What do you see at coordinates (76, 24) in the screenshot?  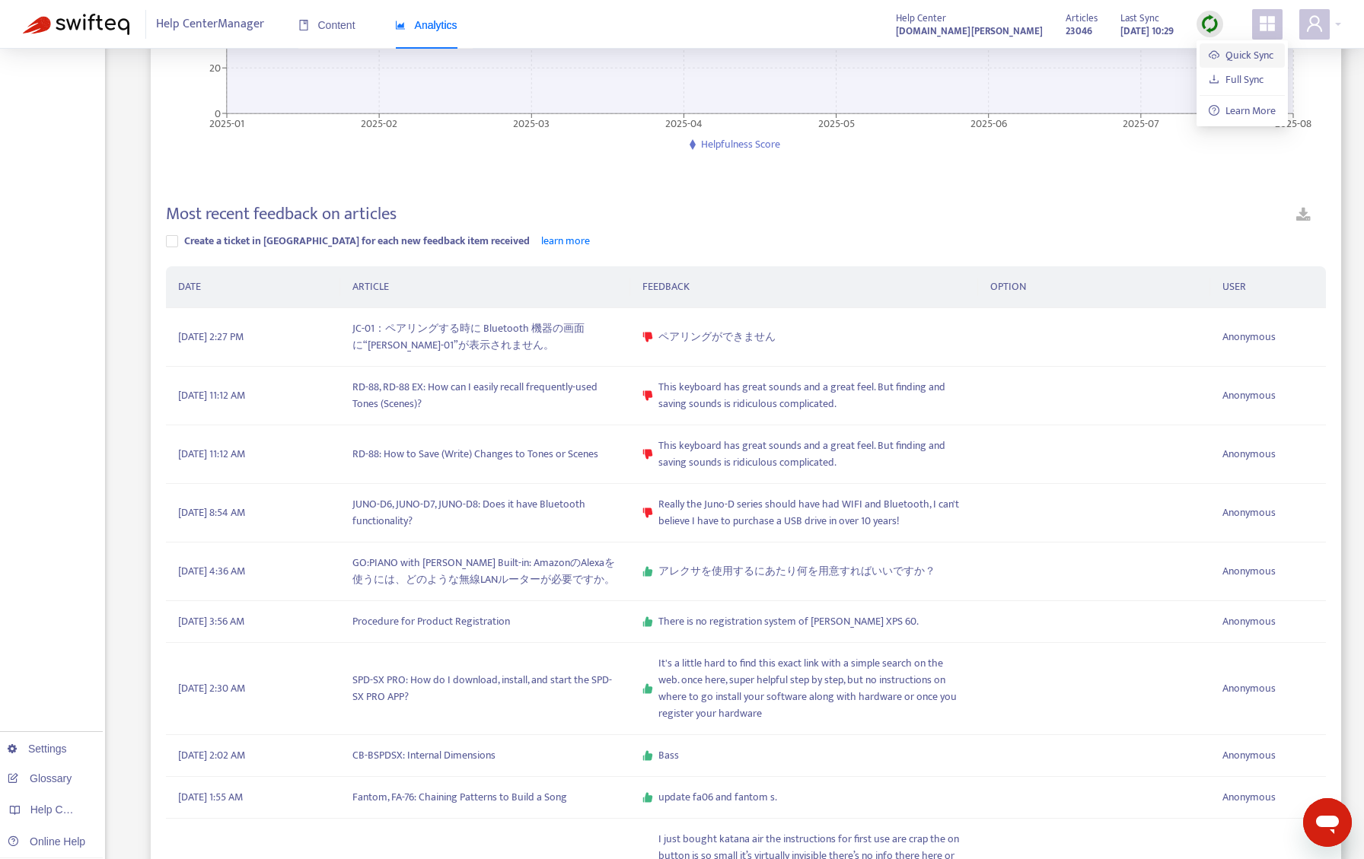 I see `img: Swifteq` at bounding box center [76, 24].